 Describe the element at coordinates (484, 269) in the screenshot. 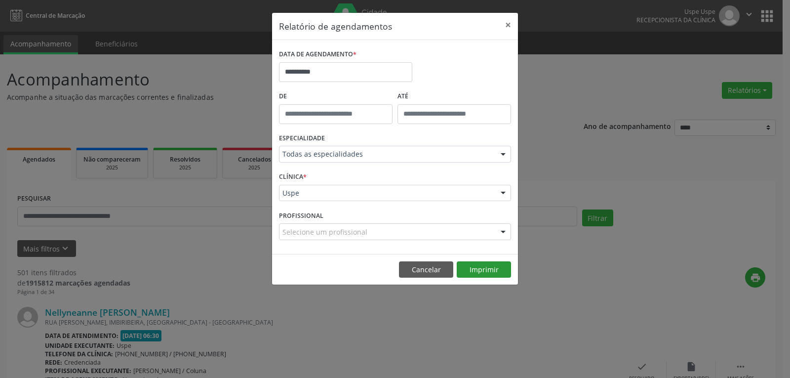

I see `button: Imprimir` at that location.